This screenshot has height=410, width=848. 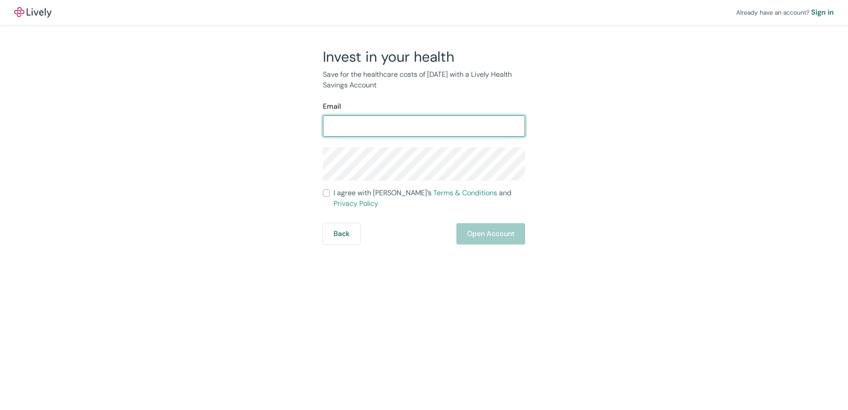 What do you see at coordinates (822, 12) in the screenshot?
I see `div: Sign in` at bounding box center [822, 12].